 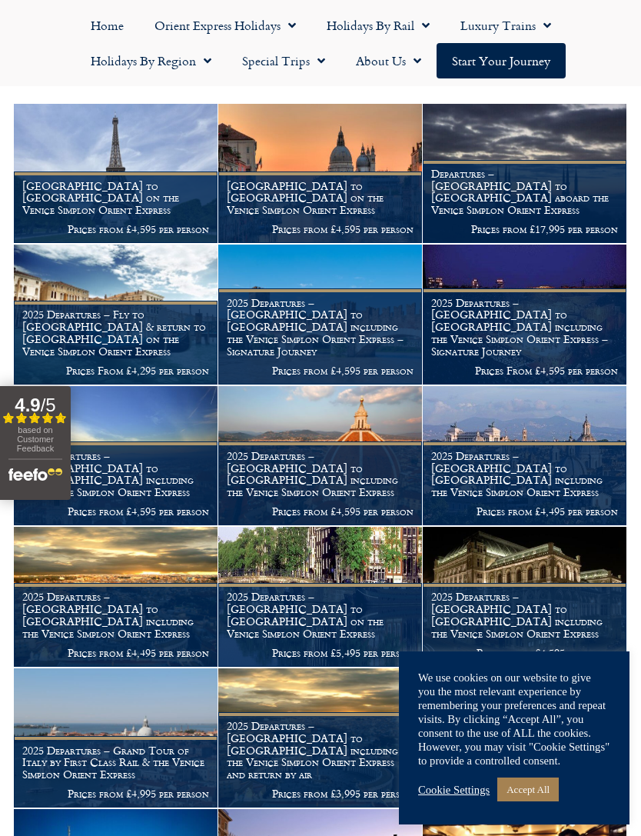 I want to click on nav: Menu, so click(x=321, y=43).